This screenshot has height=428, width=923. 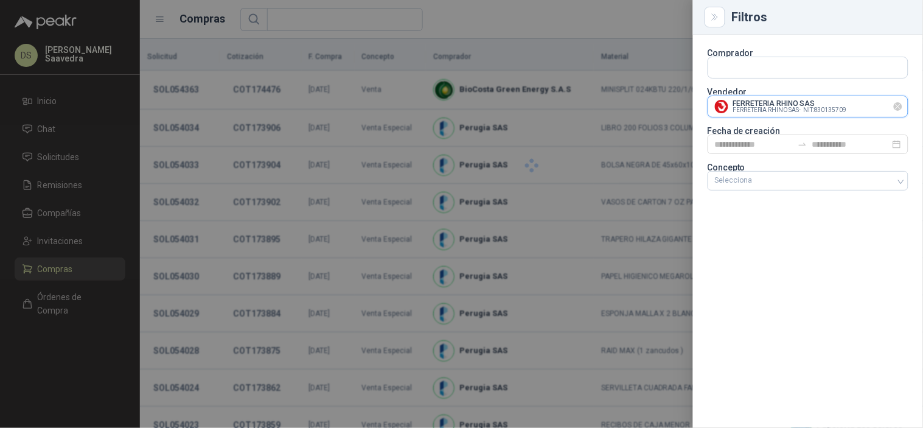 I want to click on div: Filtros, so click(x=820, y=17).